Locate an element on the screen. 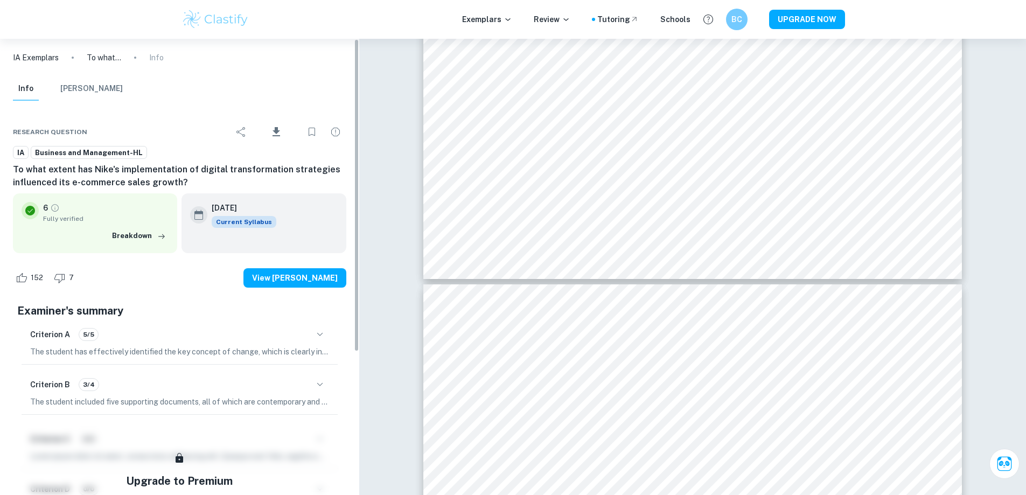 The width and height of the screenshot is (1026, 495). p: 6 is located at coordinates (45, 208).